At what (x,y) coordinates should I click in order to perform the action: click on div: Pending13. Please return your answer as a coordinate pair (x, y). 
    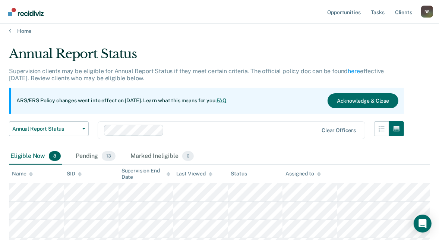
    Looking at the image, I should click on (95, 156).